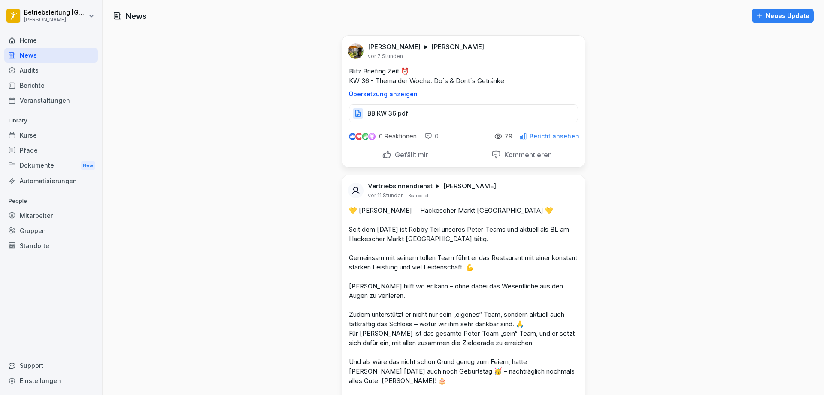 The image size is (824, 395). Describe the element at coordinates (359, 136) in the screenshot. I see `img: love` at that location.